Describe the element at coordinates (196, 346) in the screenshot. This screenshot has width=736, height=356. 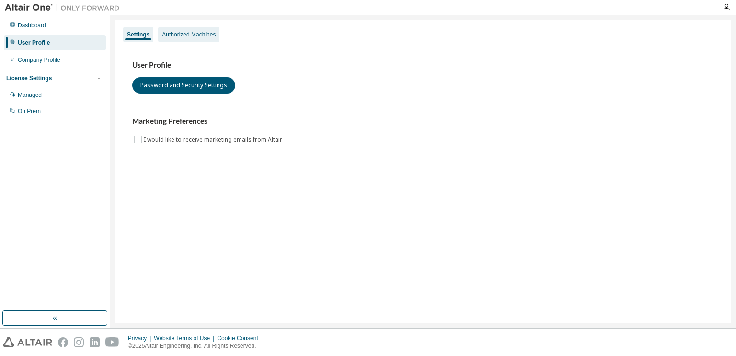
I see `p: © 2025 Altair Engineering, Inc. All Rights Reserved.` at that location.